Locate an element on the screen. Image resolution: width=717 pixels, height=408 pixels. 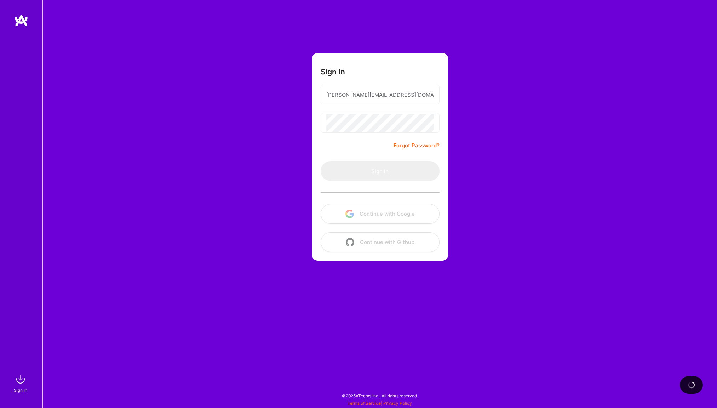
div: Sign In is located at coordinates (21, 390).